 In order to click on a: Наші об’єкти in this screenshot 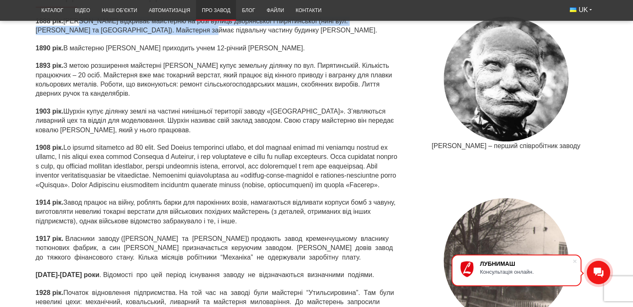, I will do `click(119, 10)`.